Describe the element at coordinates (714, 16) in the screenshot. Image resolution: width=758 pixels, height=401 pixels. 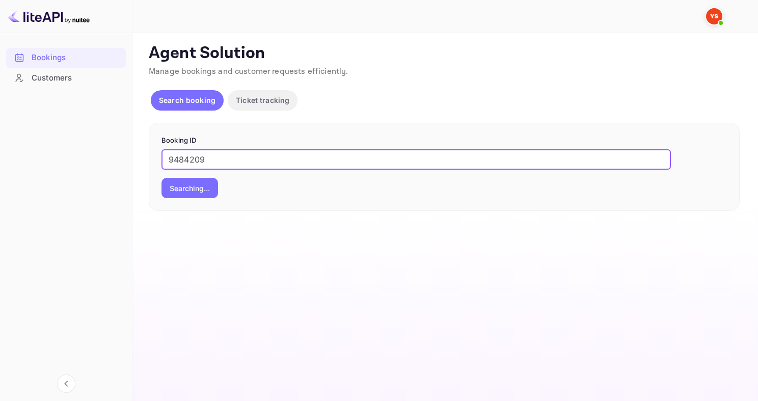
I see `img: Yandex Support` at that location.